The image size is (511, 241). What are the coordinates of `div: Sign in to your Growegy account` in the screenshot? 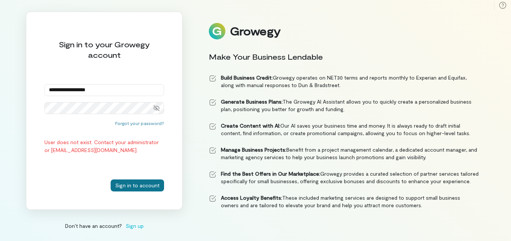 It's located at (104, 50).